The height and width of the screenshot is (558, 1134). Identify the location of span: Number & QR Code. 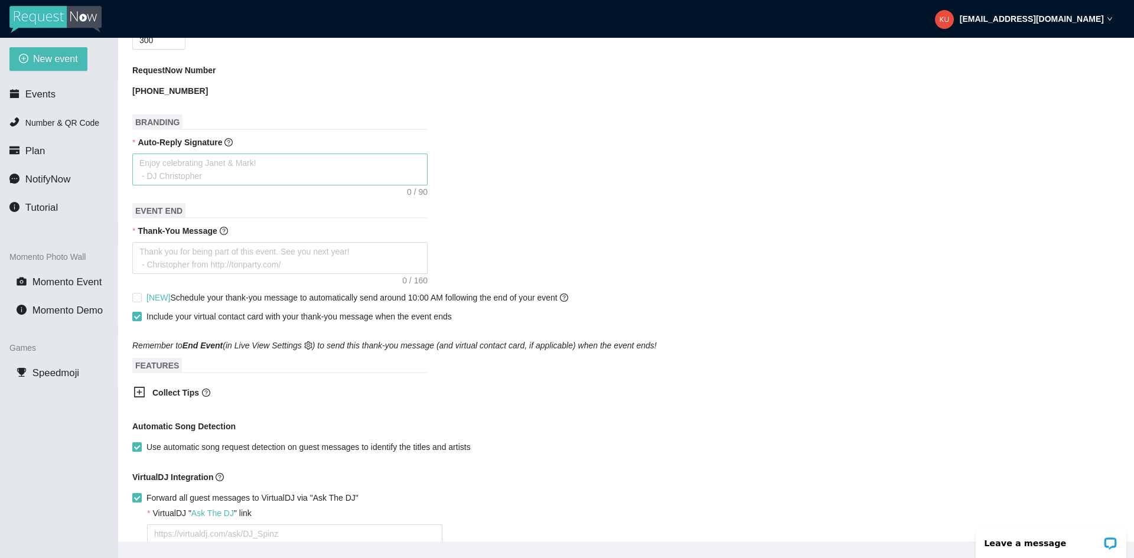
(62, 123).